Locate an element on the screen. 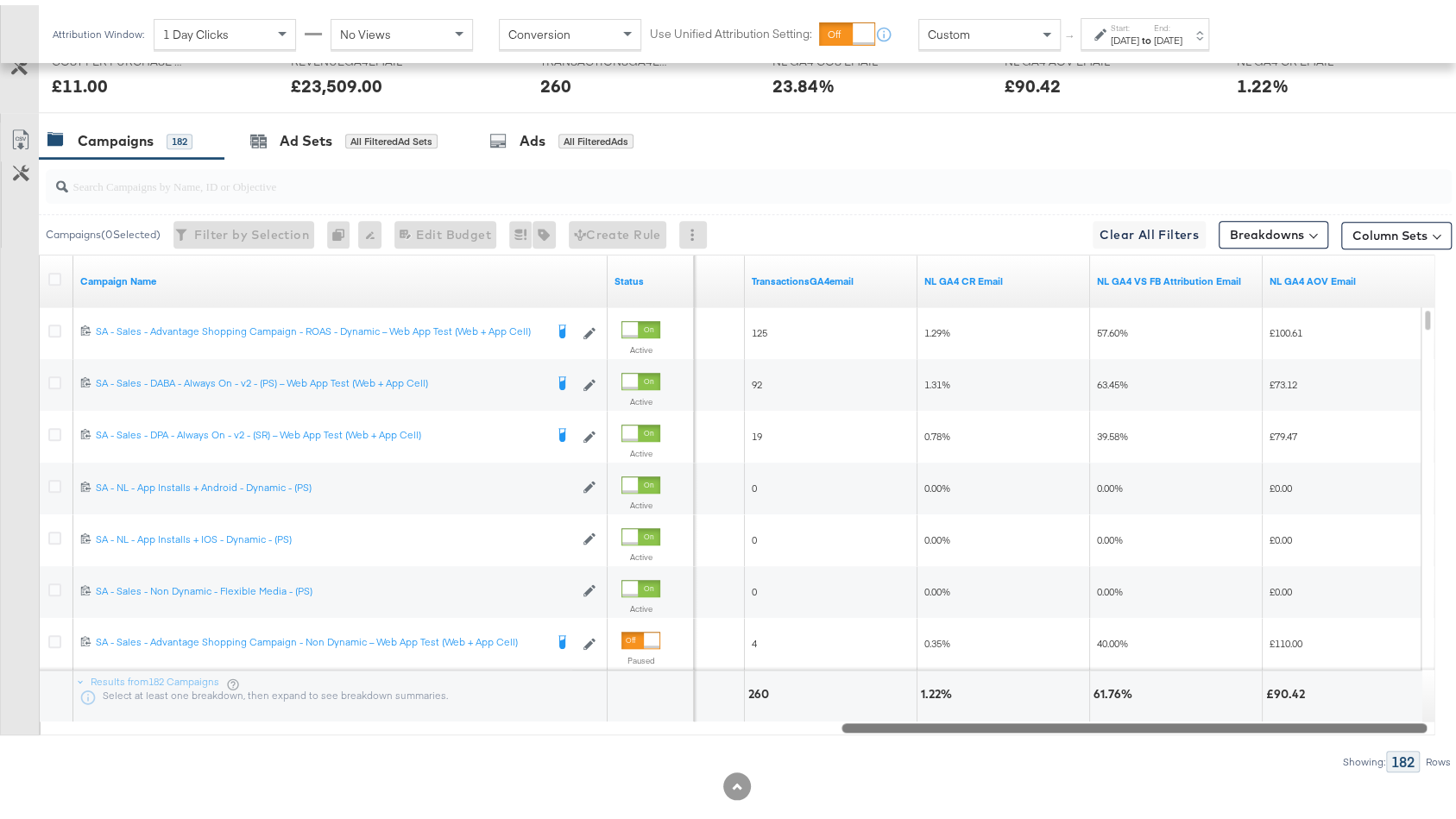 This screenshot has height=819, width=1456. a: SA - Sales - DABA - Always On - v2 - (PS) – Web App Test (Web + App Cell) is located at coordinates (320, 380).